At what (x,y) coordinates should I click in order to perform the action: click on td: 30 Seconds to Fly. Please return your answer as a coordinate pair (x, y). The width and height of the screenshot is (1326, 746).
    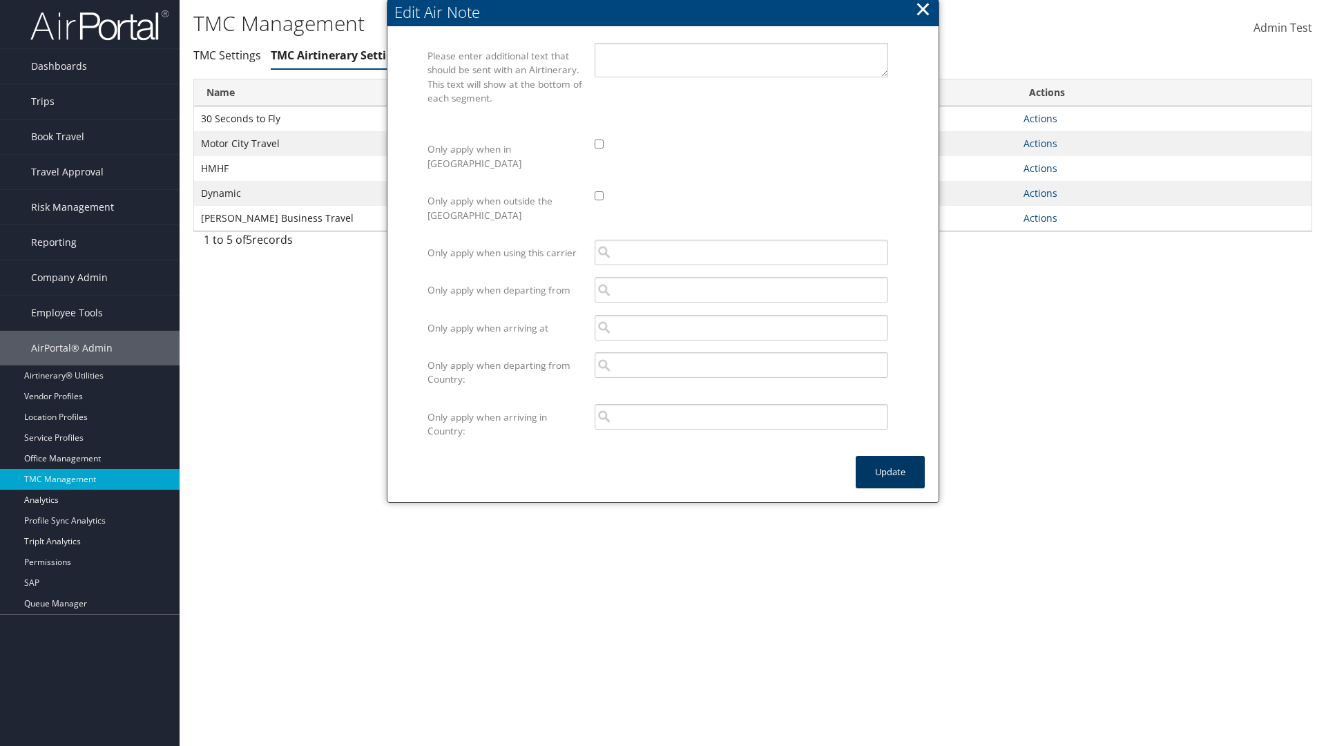
    Looking at the image, I should click on (605, 119).